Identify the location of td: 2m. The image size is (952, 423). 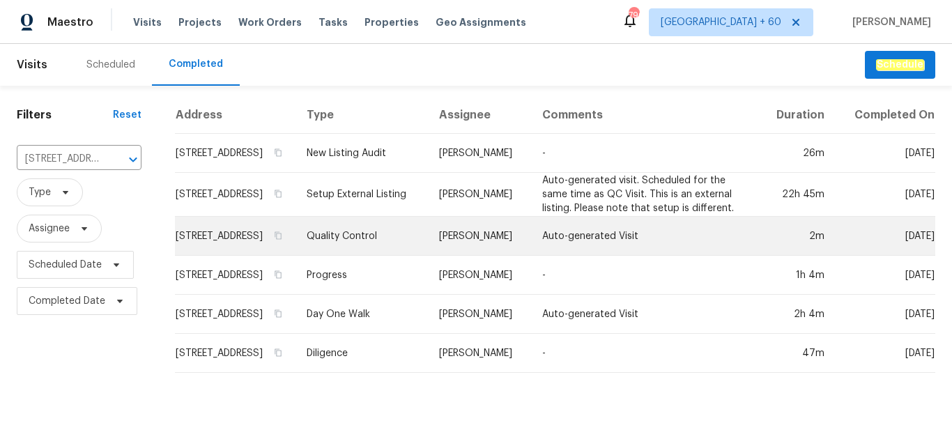
(797, 236).